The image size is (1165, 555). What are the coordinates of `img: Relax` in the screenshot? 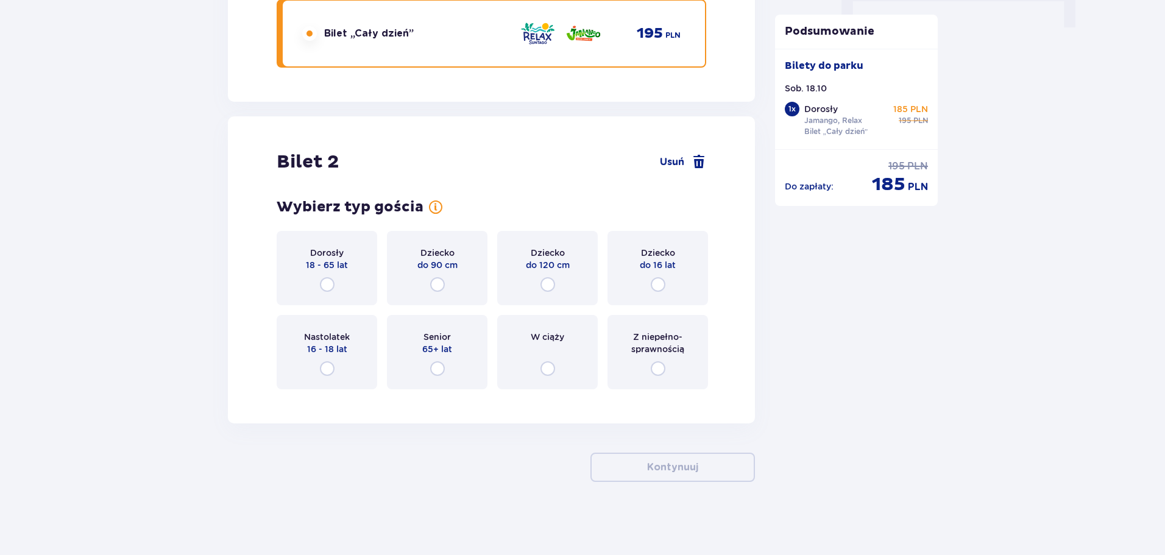 It's located at (537, 34).